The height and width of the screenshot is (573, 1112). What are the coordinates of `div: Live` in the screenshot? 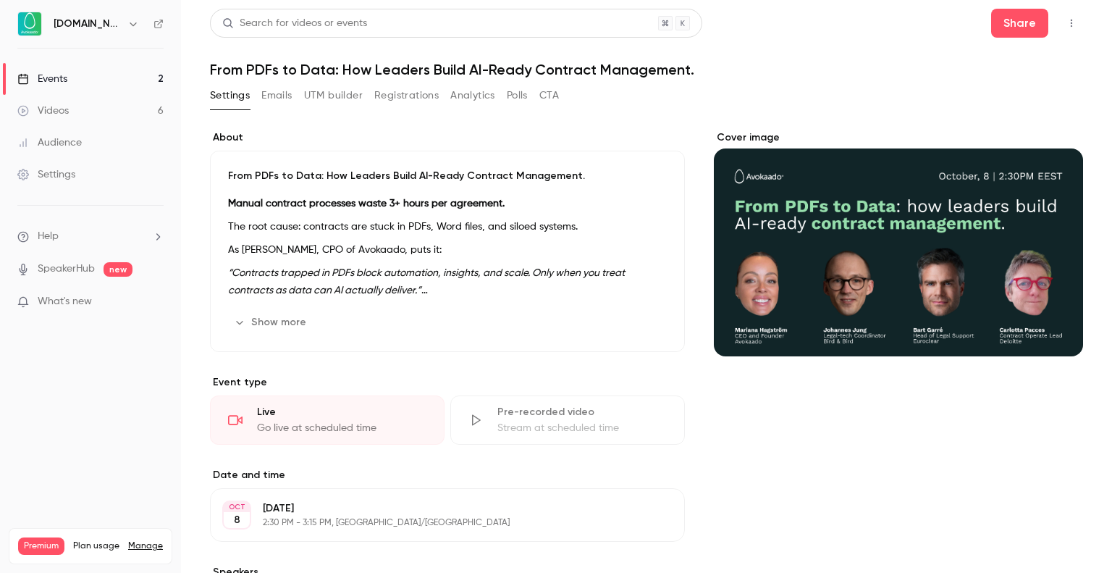 It's located at (342, 412).